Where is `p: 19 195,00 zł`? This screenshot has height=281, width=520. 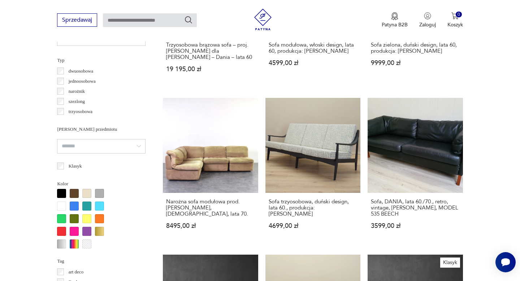
p: 19 195,00 zł is located at coordinates (210, 69).